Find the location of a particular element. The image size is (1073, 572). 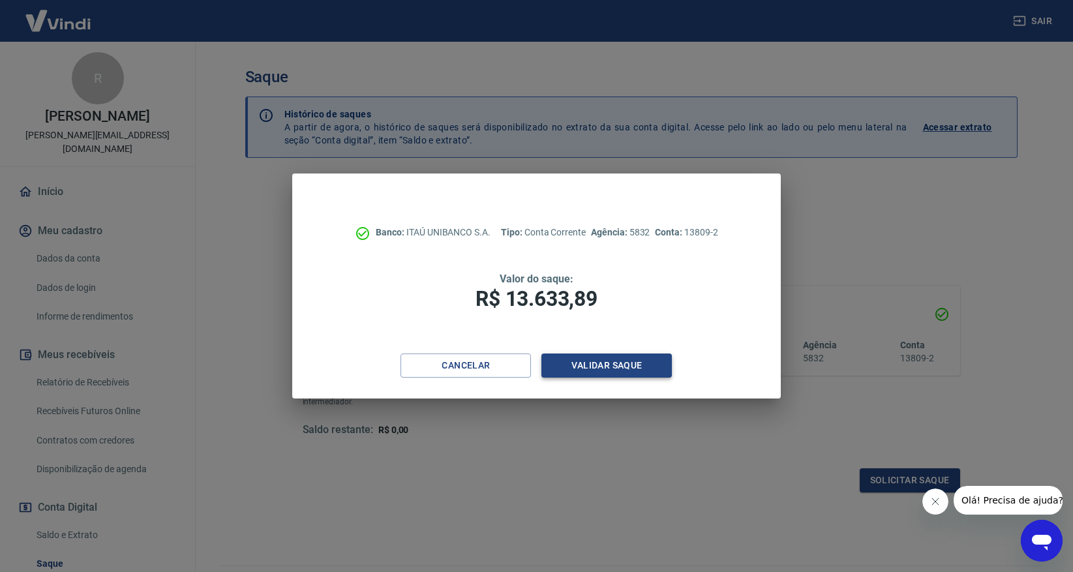

span: Olá! Precisa de ajuda? is located at coordinates (59, 14).